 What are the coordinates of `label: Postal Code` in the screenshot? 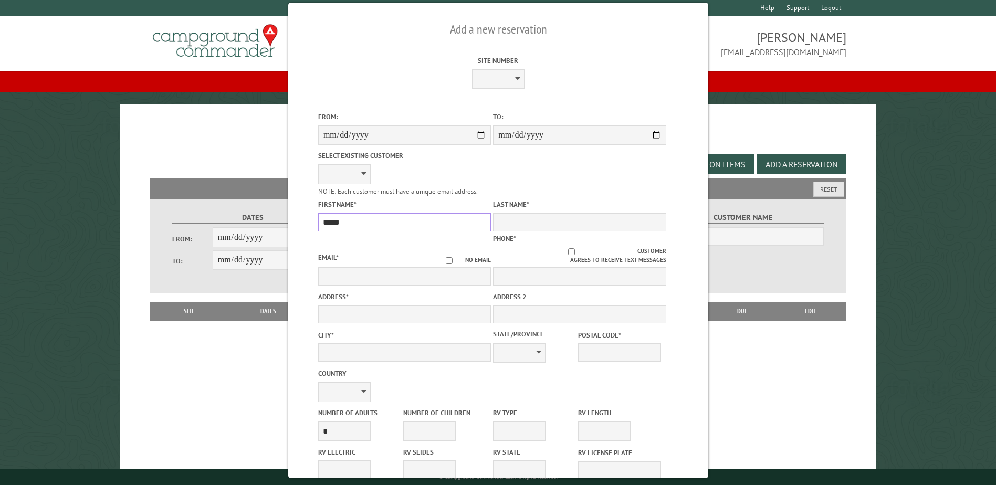 It's located at (619, 335).